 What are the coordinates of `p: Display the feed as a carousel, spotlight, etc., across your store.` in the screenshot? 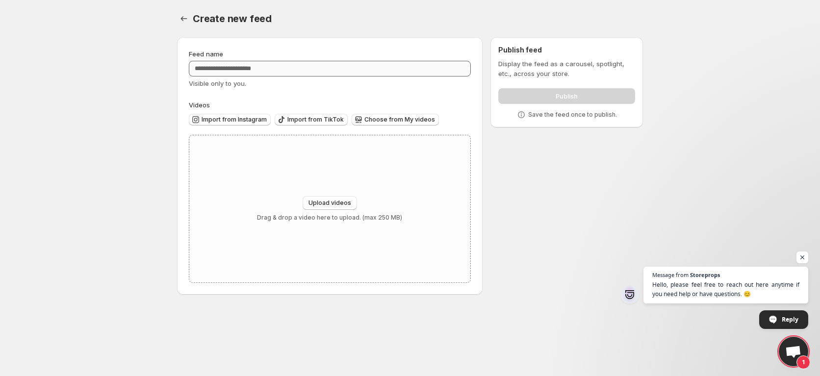 It's located at (566, 69).